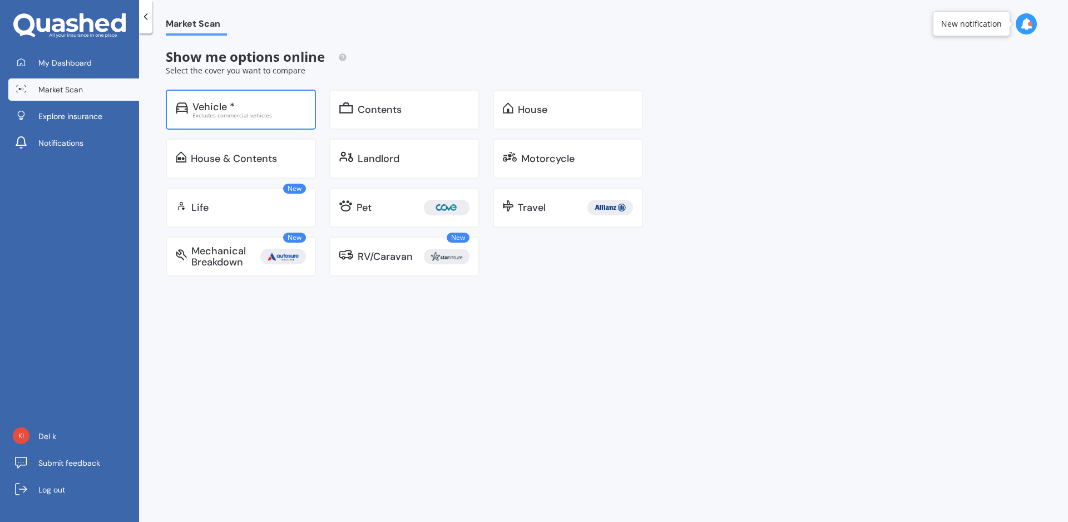 The width and height of the screenshot is (1068, 522). Describe the element at coordinates (256, 56) in the screenshot. I see `span: Show me options online` at that location.